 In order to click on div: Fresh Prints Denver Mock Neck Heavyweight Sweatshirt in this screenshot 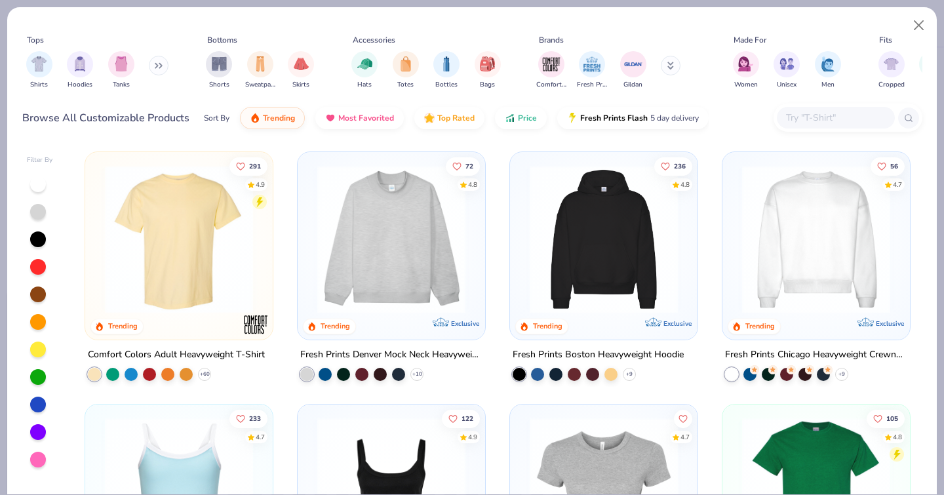, I will do `click(392, 355)`.